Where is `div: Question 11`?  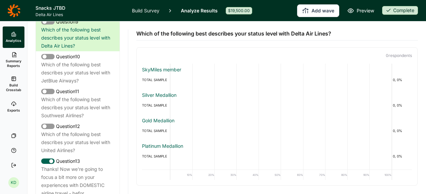 div: Question 11 is located at coordinates (78, 91).